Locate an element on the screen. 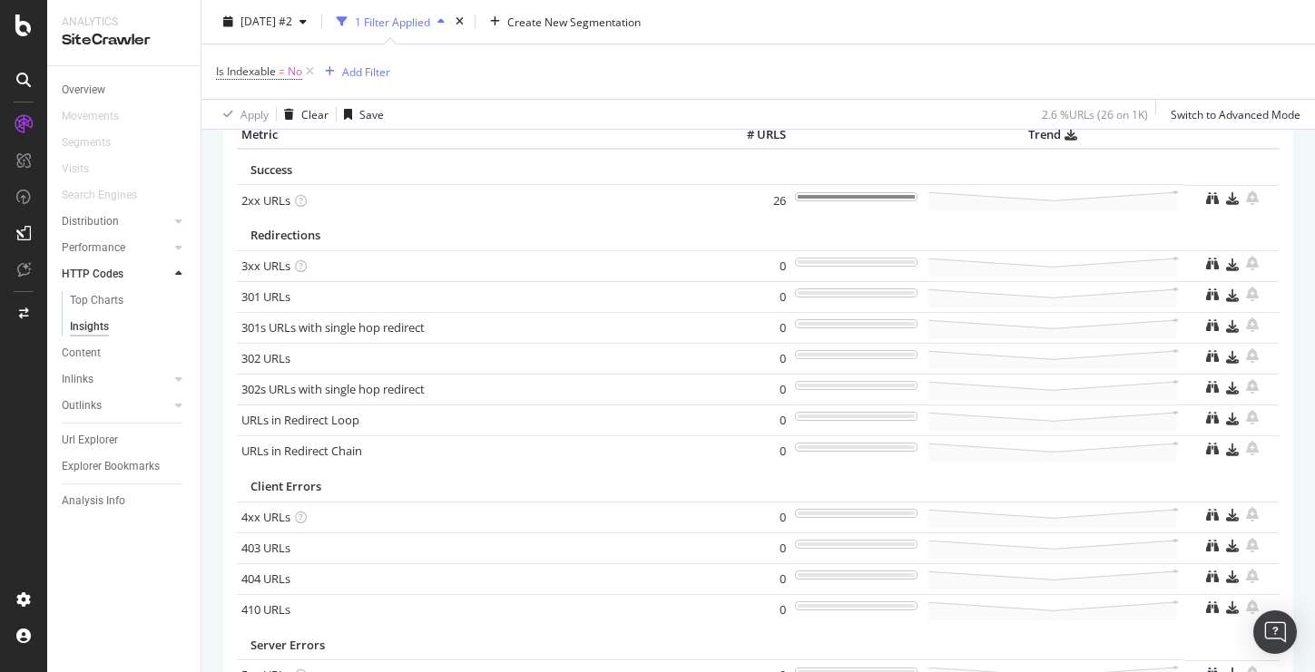 Image resolution: width=1315 pixels, height=672 pixels. a: 403 URLs is located at coordinates (266, 548).